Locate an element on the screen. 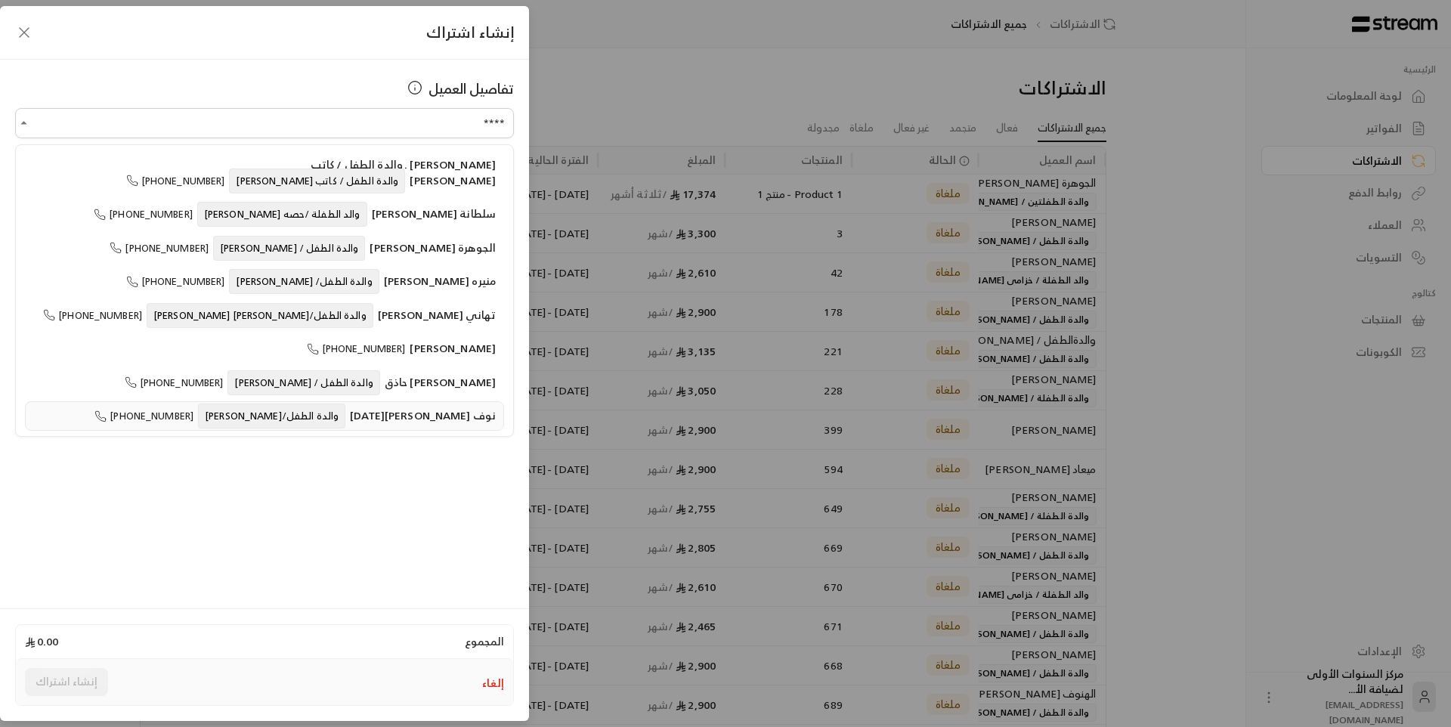 The width and height of the screenshot is (1451, 727). span: المجموع is located at coordinates (485, 642).